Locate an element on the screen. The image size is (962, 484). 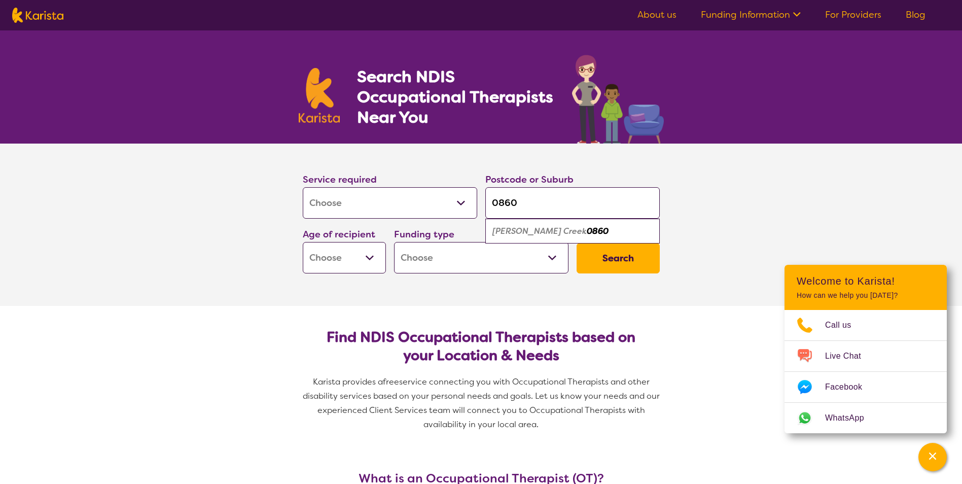
label: Age of recipient is located at coordinates (339, 234).